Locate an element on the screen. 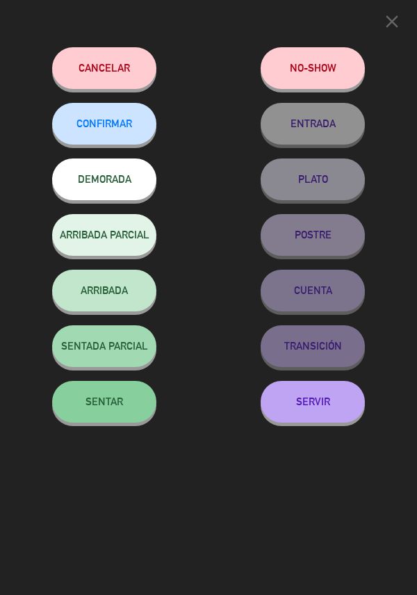 Image resolution: width=417 pixels, height=595 pixels. span: ARRIBADA PARCIAL is located at coordinates (104, 234).